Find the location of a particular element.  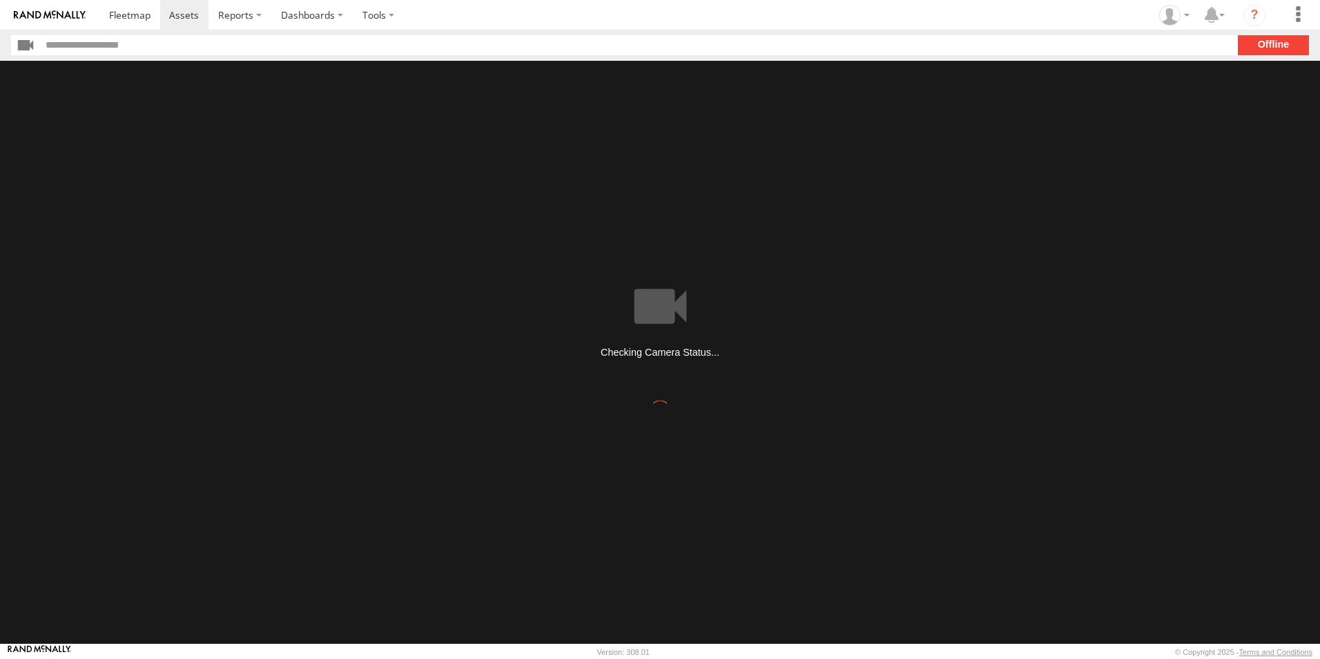

div: Version: 308.01 is located at coordinates (623, 652).